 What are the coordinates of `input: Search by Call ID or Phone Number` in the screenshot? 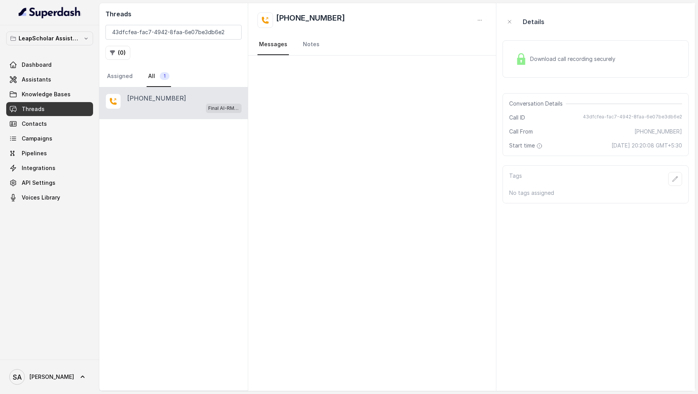 It's located at (173, 32).